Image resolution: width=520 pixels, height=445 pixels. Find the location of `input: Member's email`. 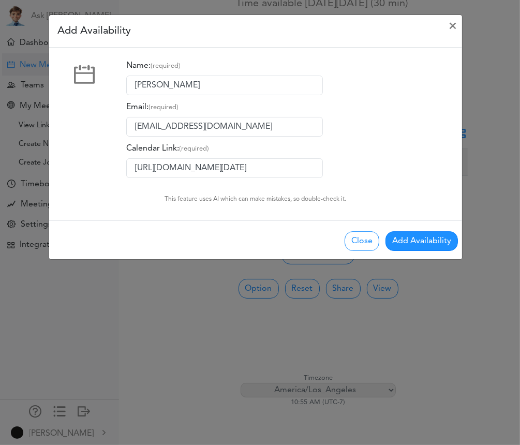

input: Member's email is located at coordinates (225, 127).